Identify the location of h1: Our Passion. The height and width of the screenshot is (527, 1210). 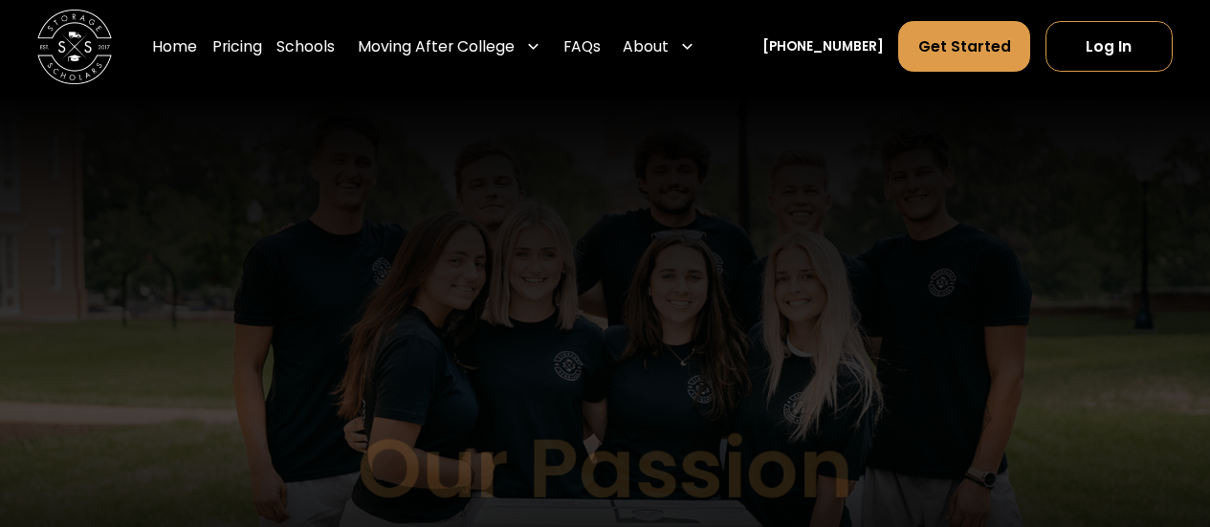
(606, 469).